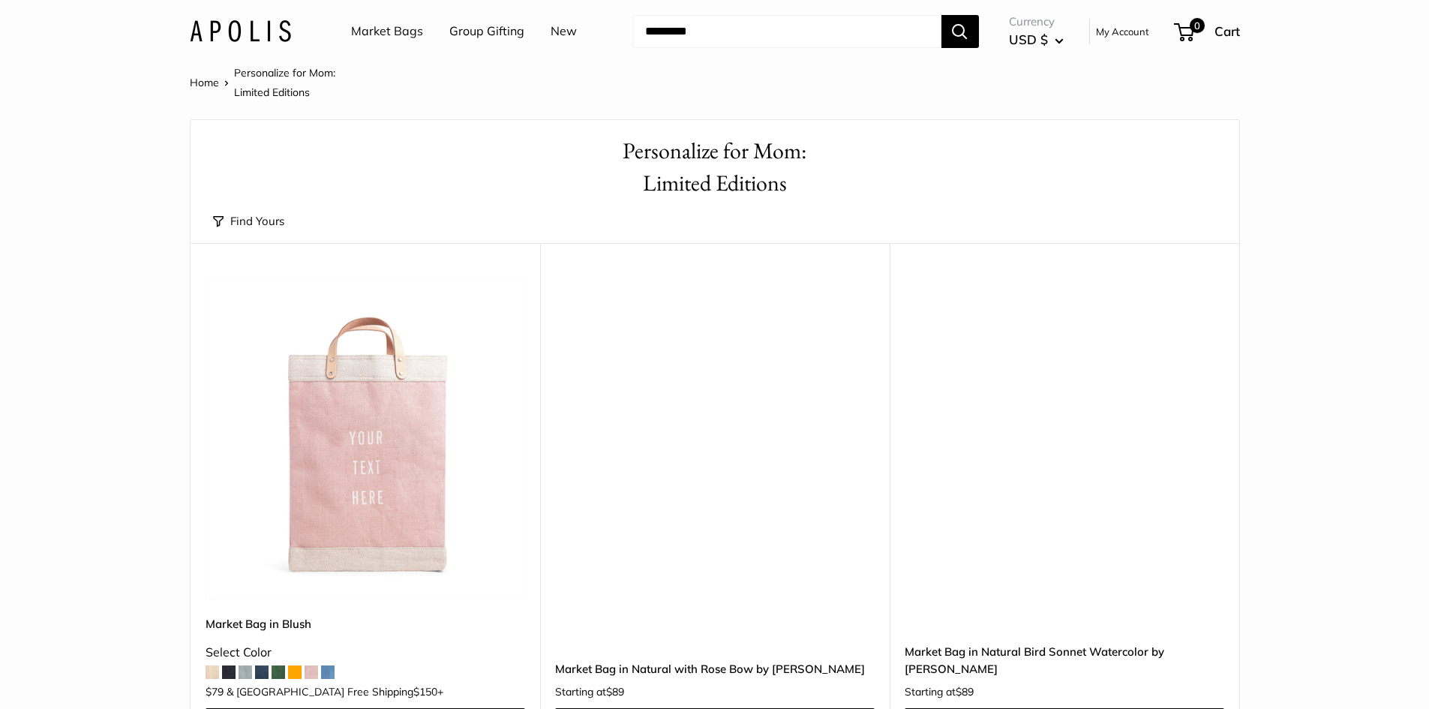 This screenshot has width=1429, height=709. Describe the element at coordinates (284, 82) in the screenshot. I see `span: Personalize for Mom: Limited Editions` at that location.